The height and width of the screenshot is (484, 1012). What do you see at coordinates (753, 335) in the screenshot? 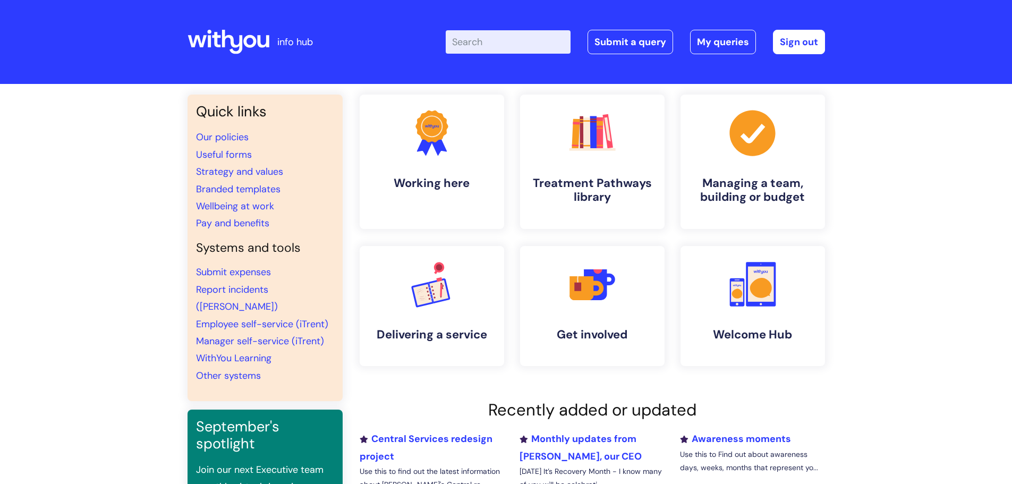
I see `h4: Welcome Hub` at bounding box center [753, 335].